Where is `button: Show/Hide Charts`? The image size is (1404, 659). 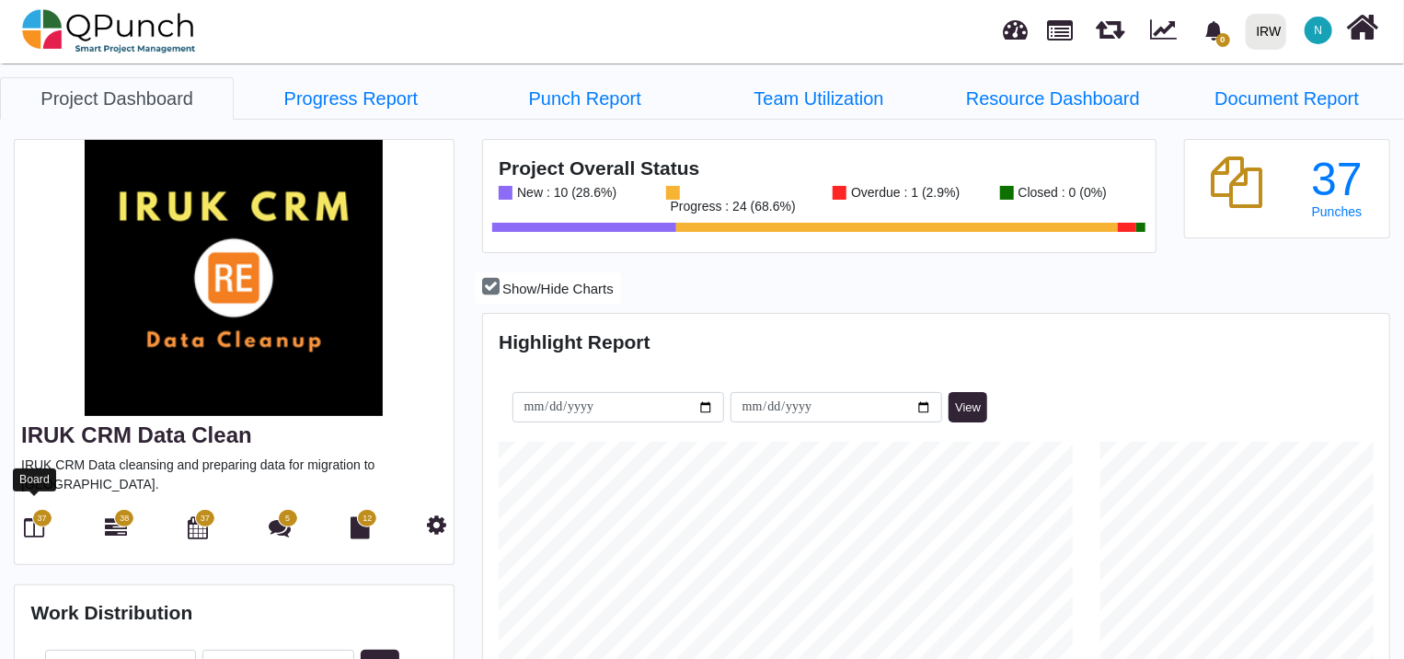 button: Show/Hide Charts is located at coordinates (547, 288).